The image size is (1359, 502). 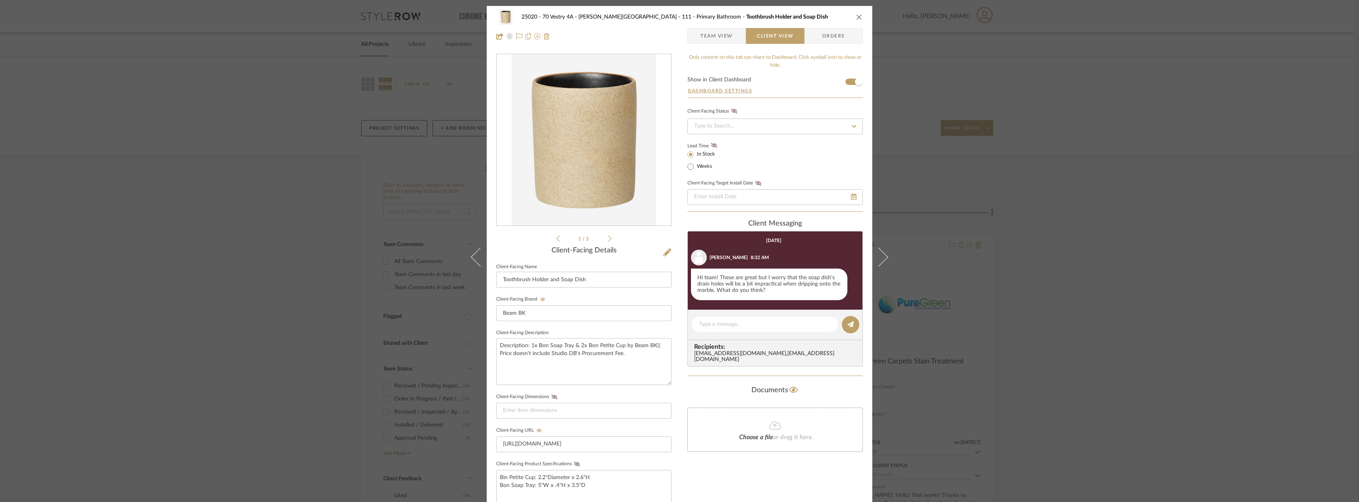 What do you see at coordinates (717, 36) in the screenshot?
I see `span: Team View` at bounding box center [717, 36].